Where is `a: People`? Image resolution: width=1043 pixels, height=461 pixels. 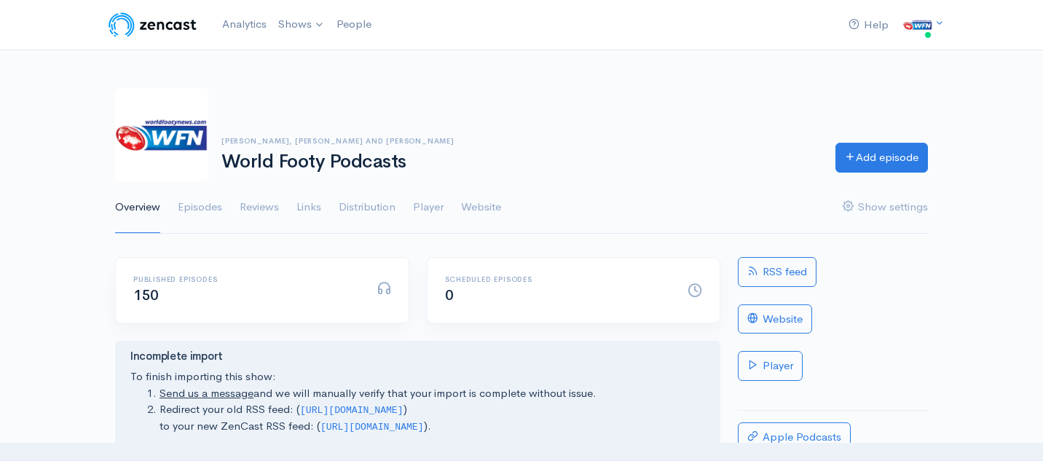
a: People is located at coordinates (354, 24).